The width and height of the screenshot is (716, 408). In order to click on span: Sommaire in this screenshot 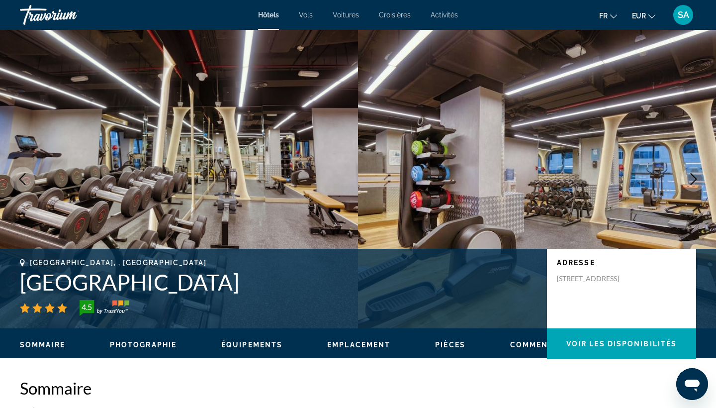, I will do `click(42, 345)`.